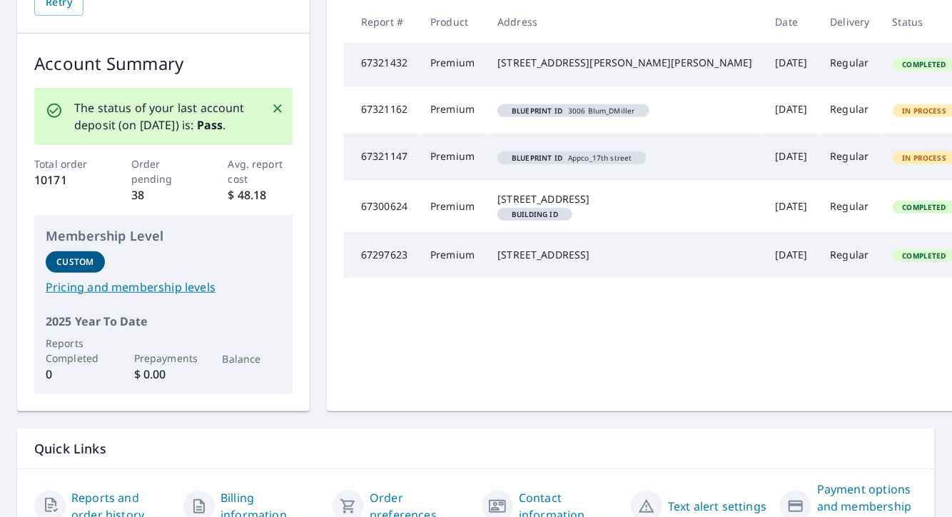  What do you see at coordinates (163, 287) in the screenshot?
I see `a: Pricing and membership levels` at bounding box center [163, 287].